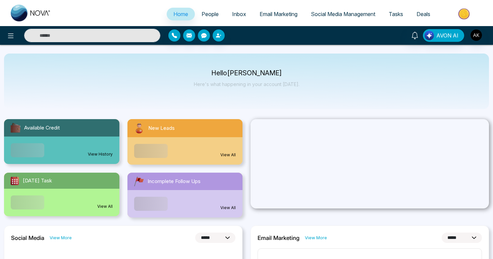 The image size is (493, 259). I want to click on a: Tasks, so click(396, 14).